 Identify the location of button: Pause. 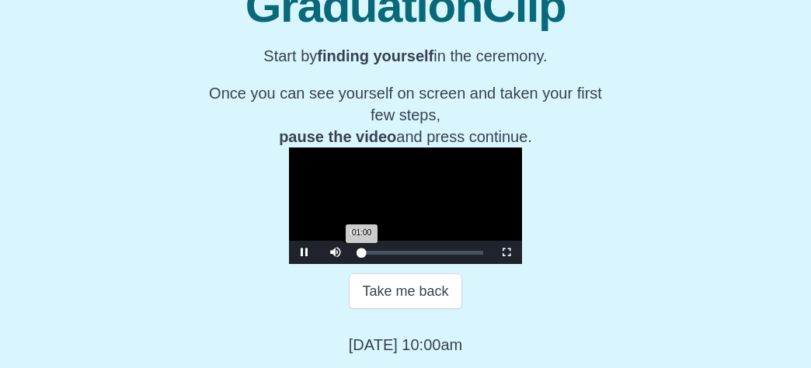
(304, 252).